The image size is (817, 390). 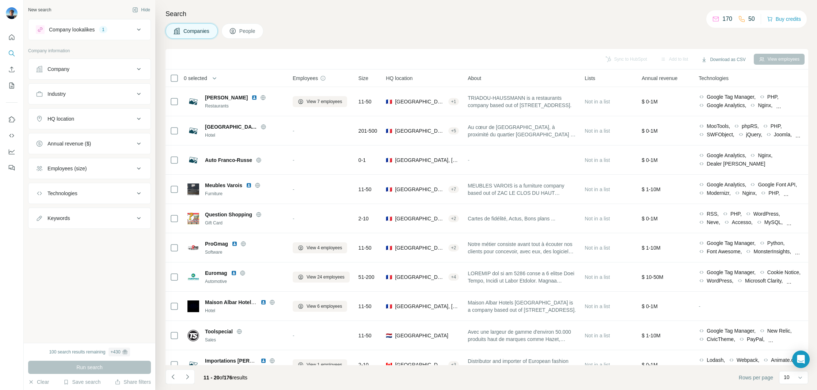 What do you see at coordinates (67, 168) in the screenshot?
I see `div: Employees (size)` at bounding box center [67, 168].